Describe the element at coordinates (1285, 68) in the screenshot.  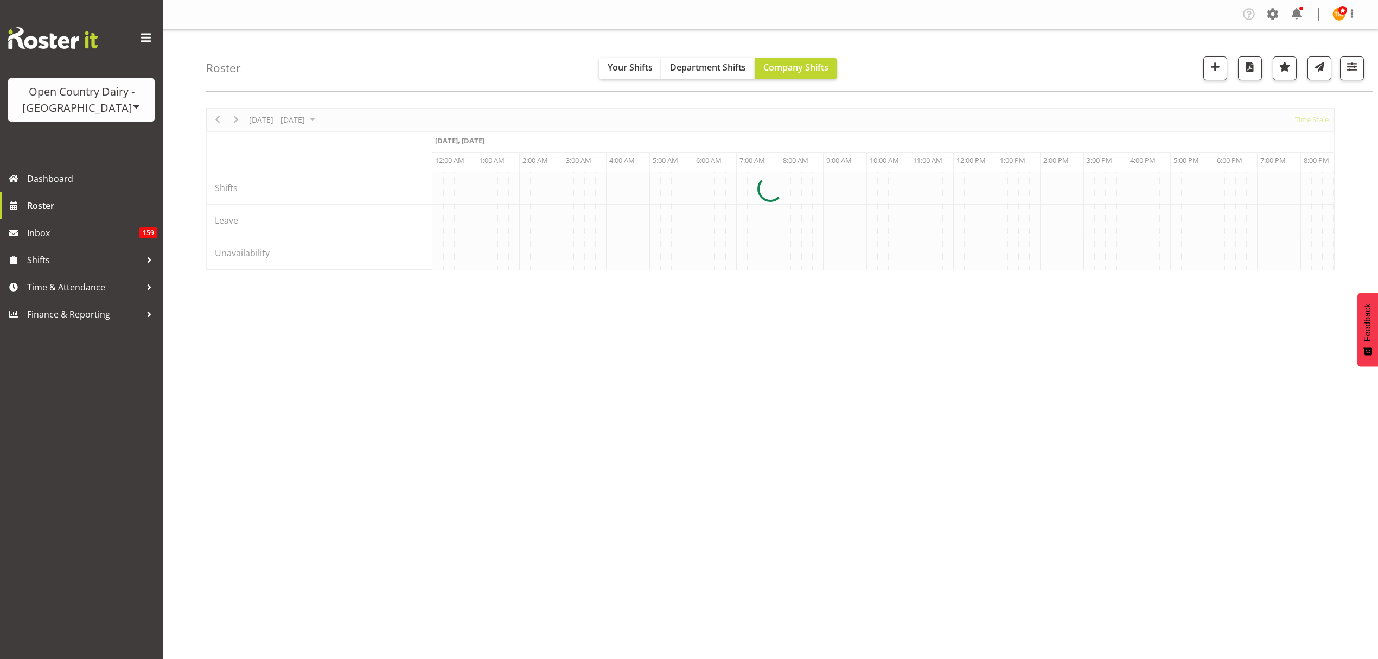
I see `button: Highlight an important date within the roster.` at that location.